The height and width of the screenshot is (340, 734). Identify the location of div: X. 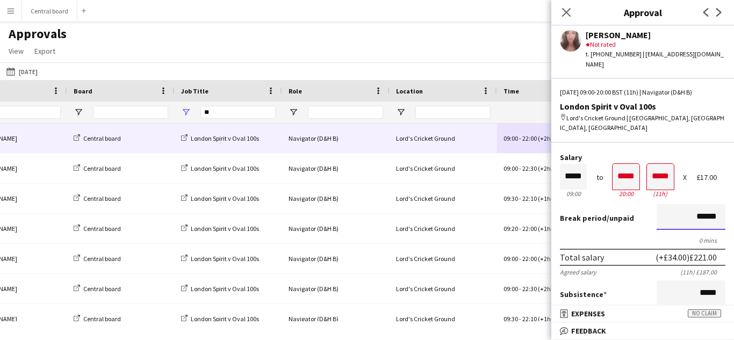
(685, 177).